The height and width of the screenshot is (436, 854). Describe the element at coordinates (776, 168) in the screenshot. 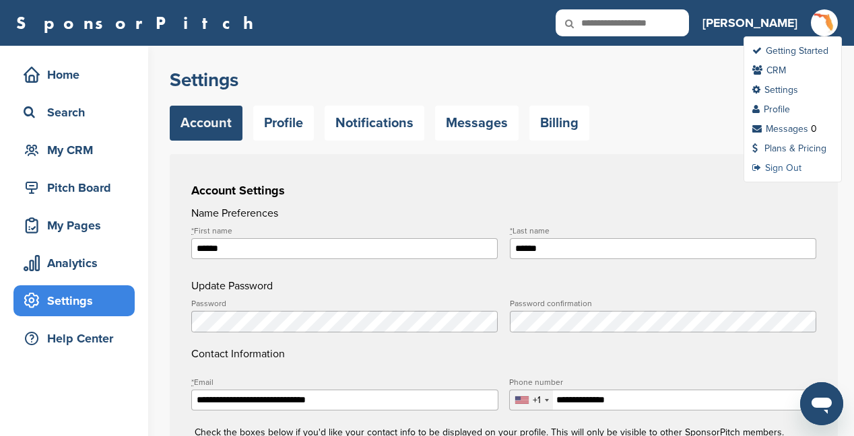

I see `a: Sign Out` at that location.